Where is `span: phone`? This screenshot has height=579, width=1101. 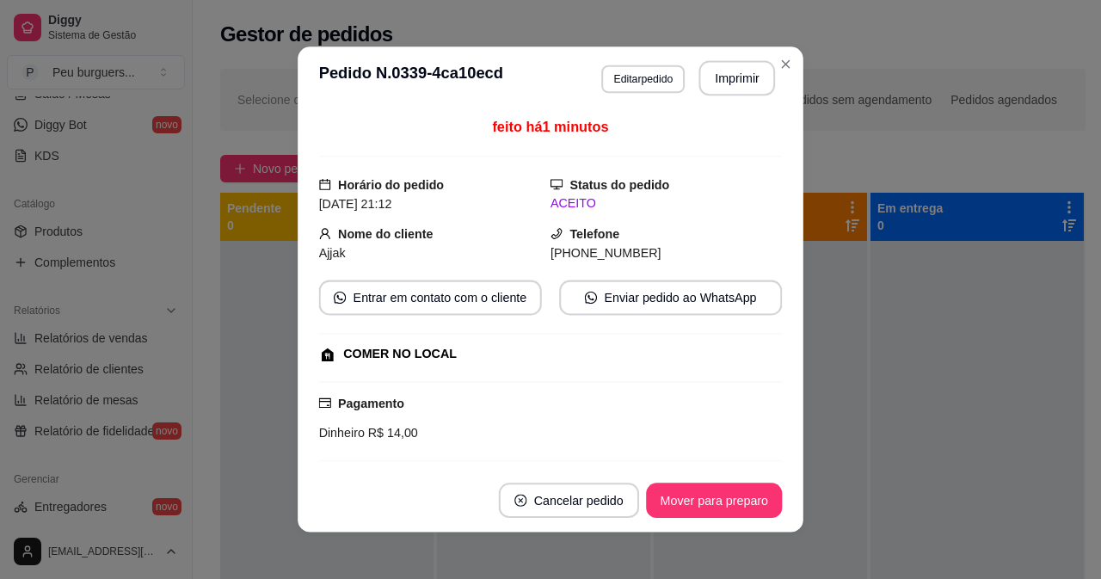 span: phone is located at coordinates (557, 233).